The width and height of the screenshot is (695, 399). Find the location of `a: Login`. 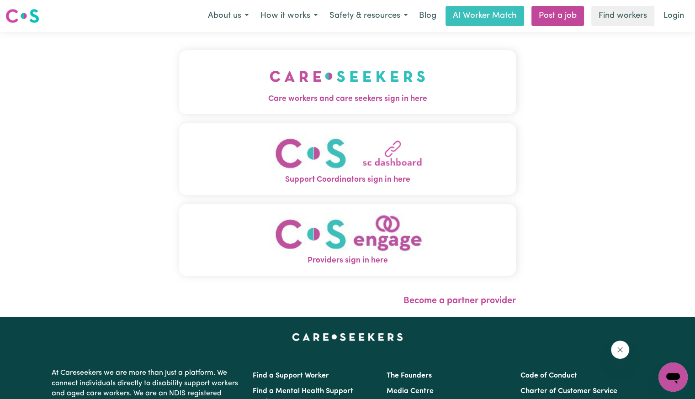

a: Login is located at coordinates (673, 16).